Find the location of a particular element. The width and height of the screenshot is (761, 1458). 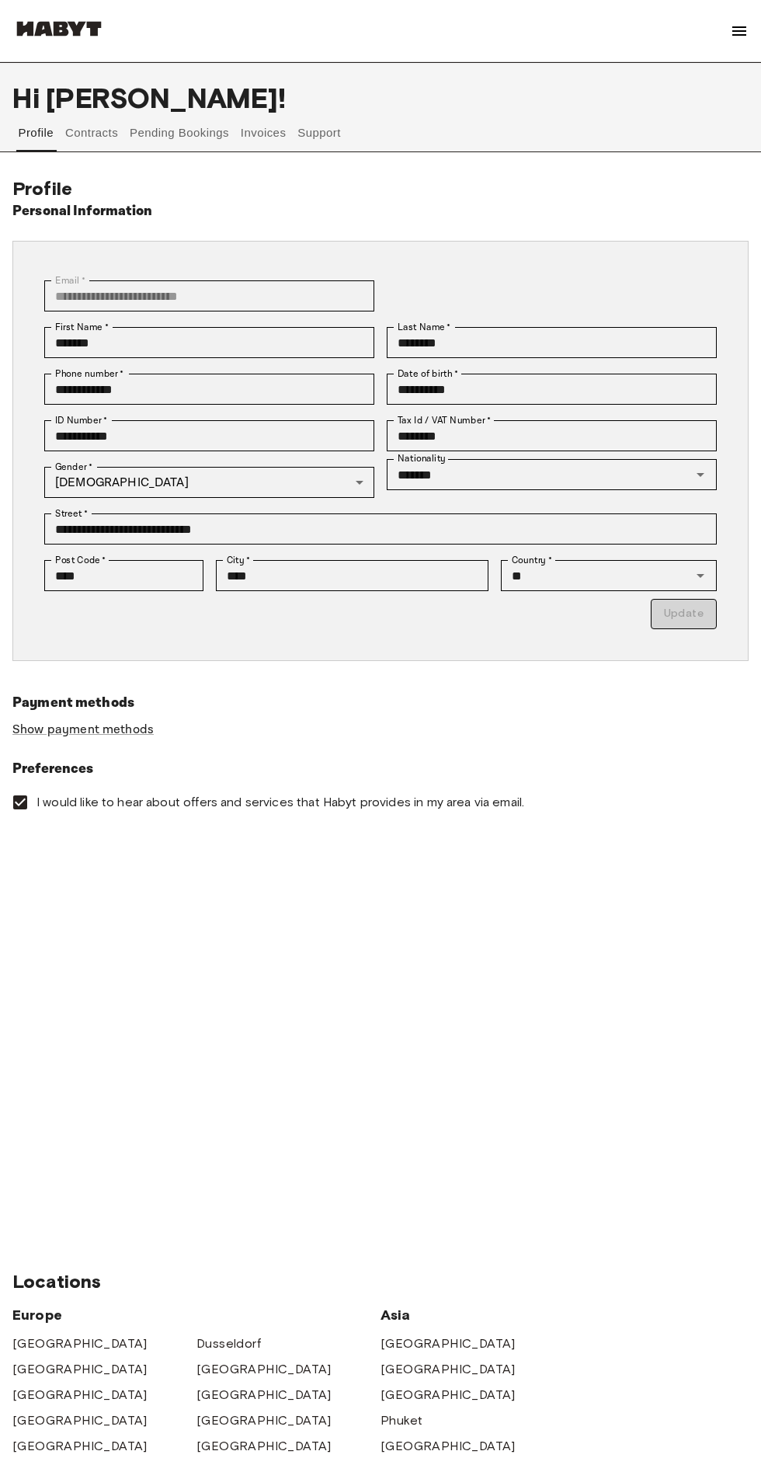

label: Date of birth is located at coordinates (428, 374).